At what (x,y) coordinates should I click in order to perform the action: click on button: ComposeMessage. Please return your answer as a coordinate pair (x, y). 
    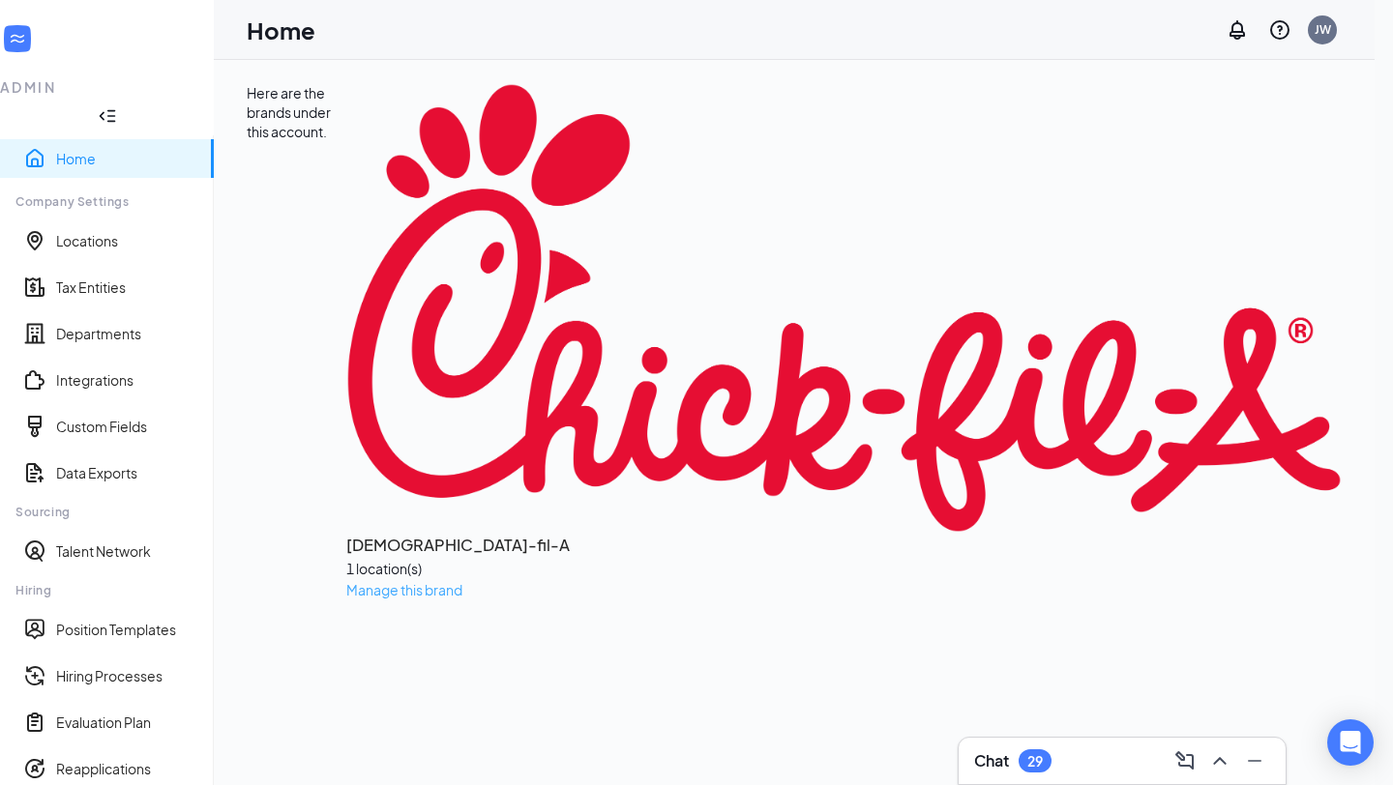
    Looking at the image, I should click on (1185, 761).